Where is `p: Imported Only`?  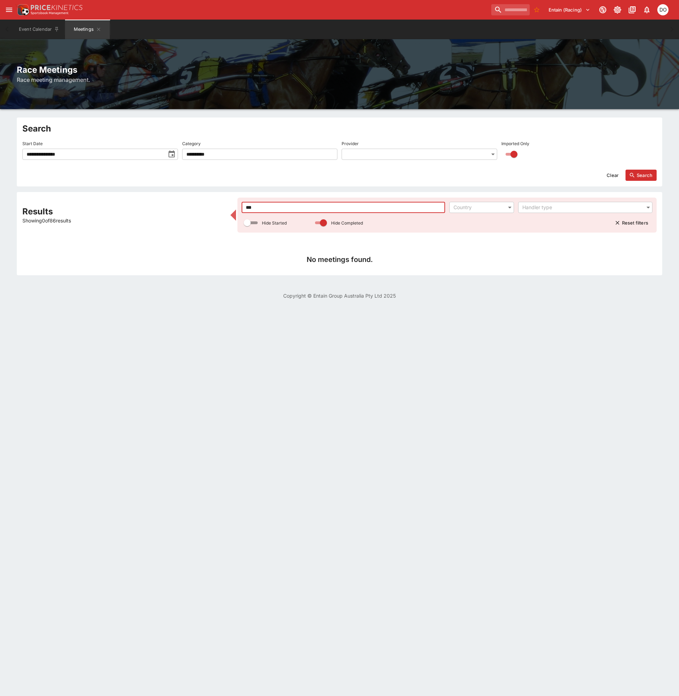
p: Imported Only is located at coordinates (515, 143).